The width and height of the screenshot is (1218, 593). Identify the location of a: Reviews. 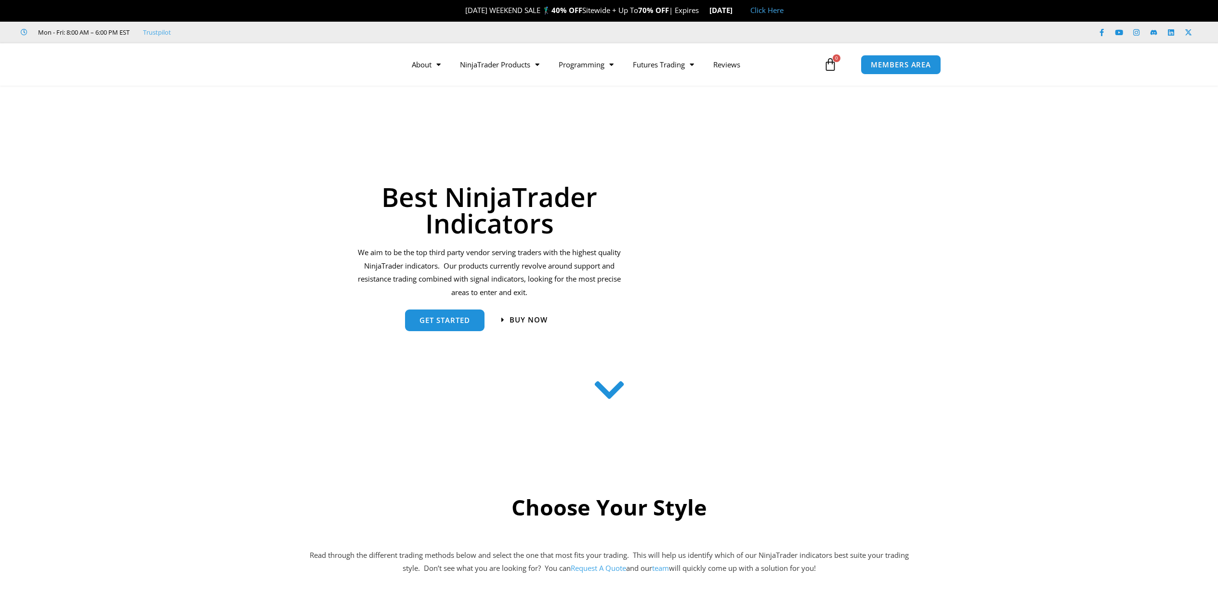
(727, 65).